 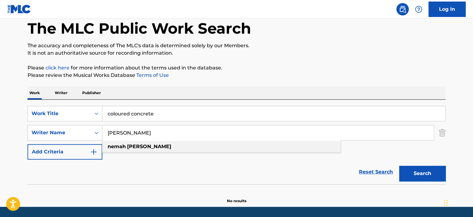 I want to click on button: Add Criteria, so click(x=65, y=152).